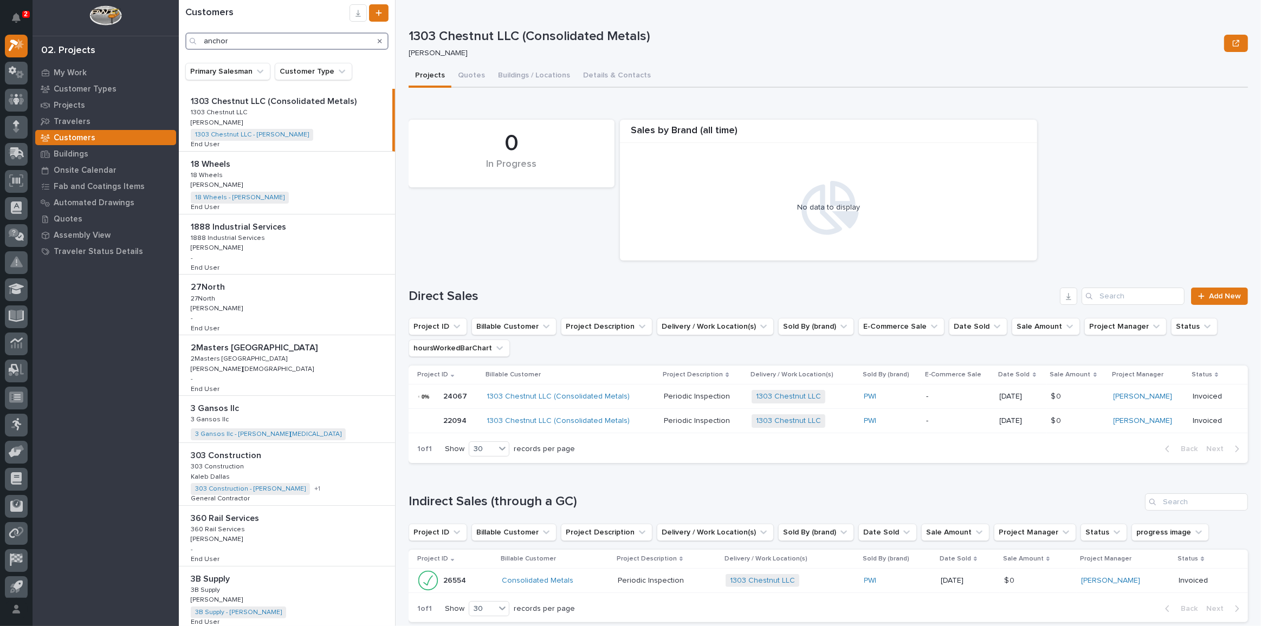  I want to click on button: Primary Salesman, so click(228, 72).